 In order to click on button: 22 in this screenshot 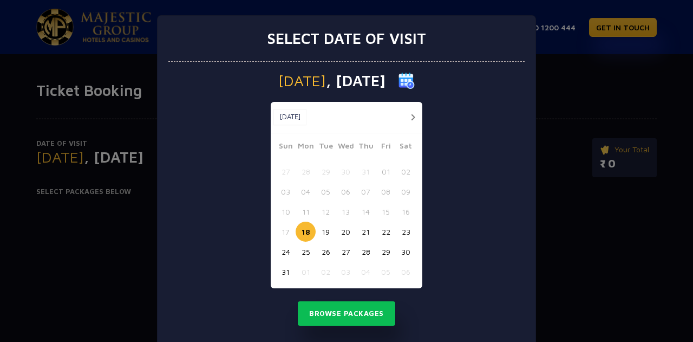, I will do `click(386, 231)`.